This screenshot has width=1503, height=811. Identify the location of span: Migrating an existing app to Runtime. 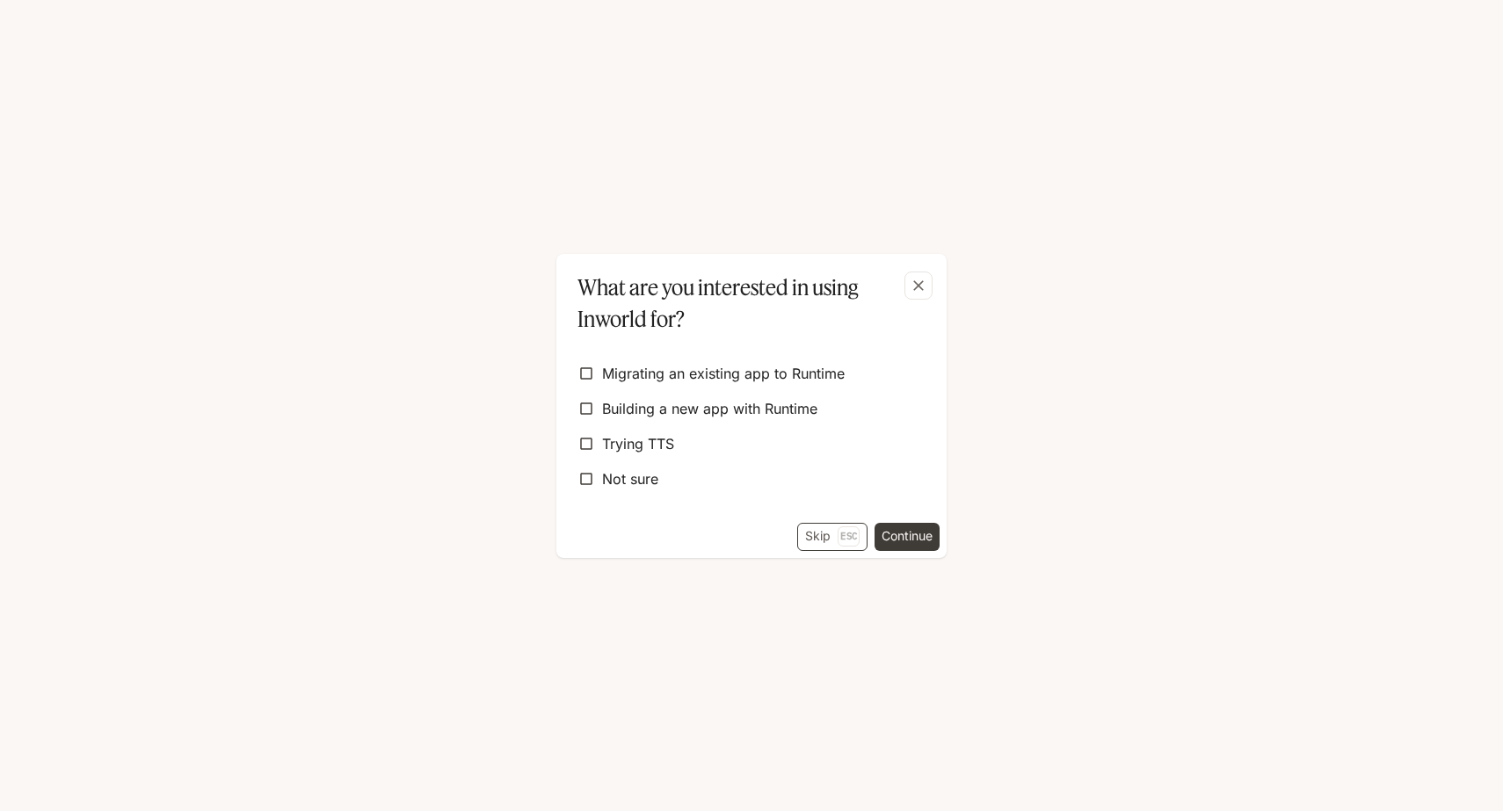
(723, 374).